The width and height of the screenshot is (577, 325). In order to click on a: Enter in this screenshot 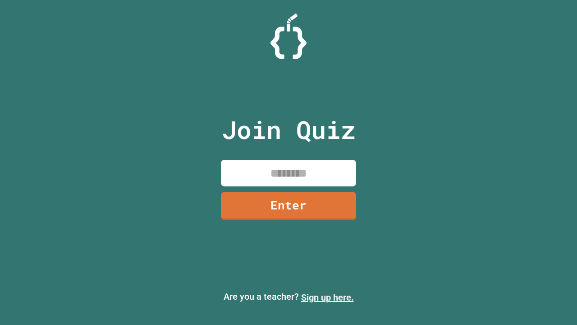, I will do `click(289, 206)`.